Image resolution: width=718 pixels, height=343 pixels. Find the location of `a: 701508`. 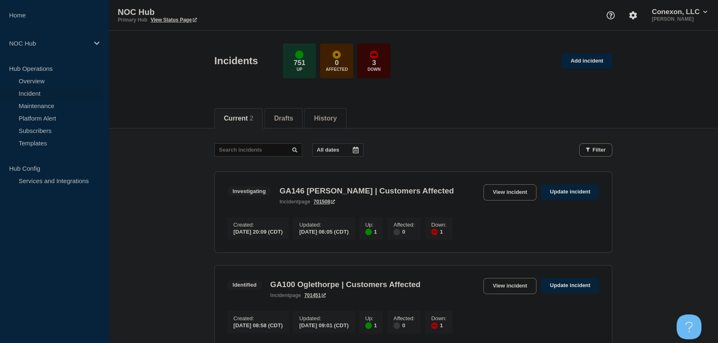

a: 701508 is located at coordinates (324, 202).